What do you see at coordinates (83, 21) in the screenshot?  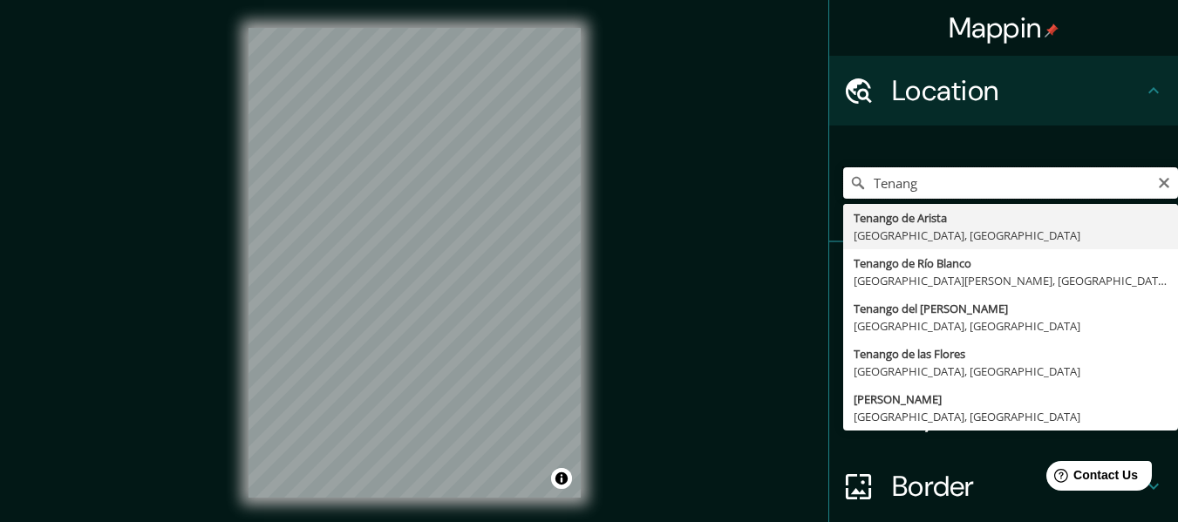 I see `span: Contact Us` at bounding box center [83, 21].